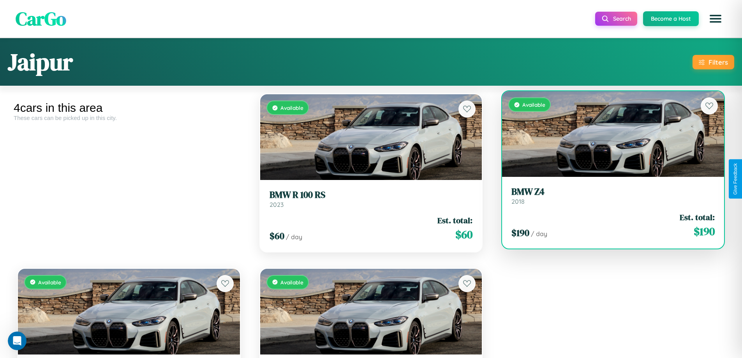 The height and width of the screenshot is (358, 742). Describe the element at coordinates (129, 108) in the screenshot. I see `div: 4 cars in this area` at that location.